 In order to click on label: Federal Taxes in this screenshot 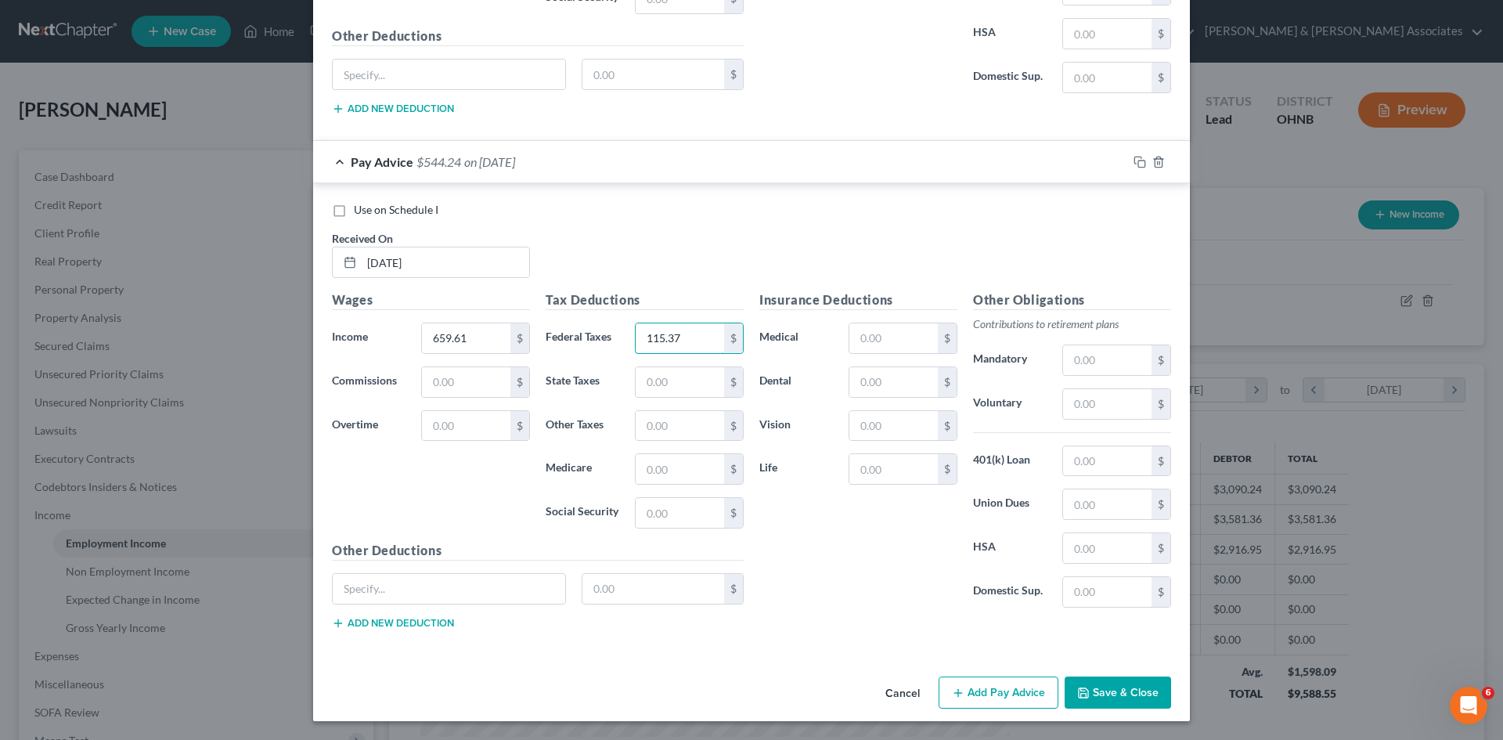, I will do `click(582, 338)`.